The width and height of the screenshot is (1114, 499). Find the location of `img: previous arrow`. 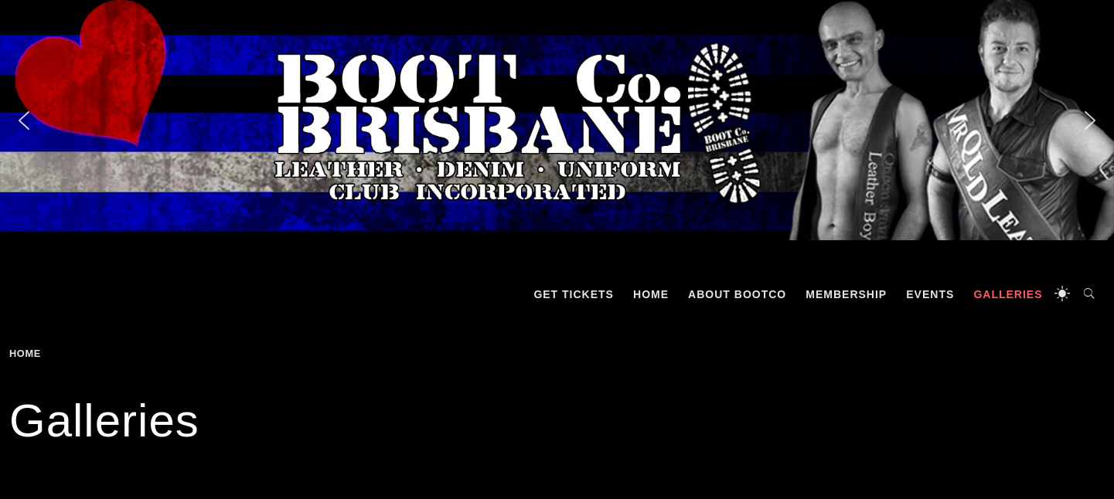

img: previous arrow is located at coordinates (24, 121).